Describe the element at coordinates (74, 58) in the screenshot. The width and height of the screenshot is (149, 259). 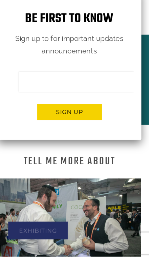
I see `p: Sign up to for important updates announcements` at that location.